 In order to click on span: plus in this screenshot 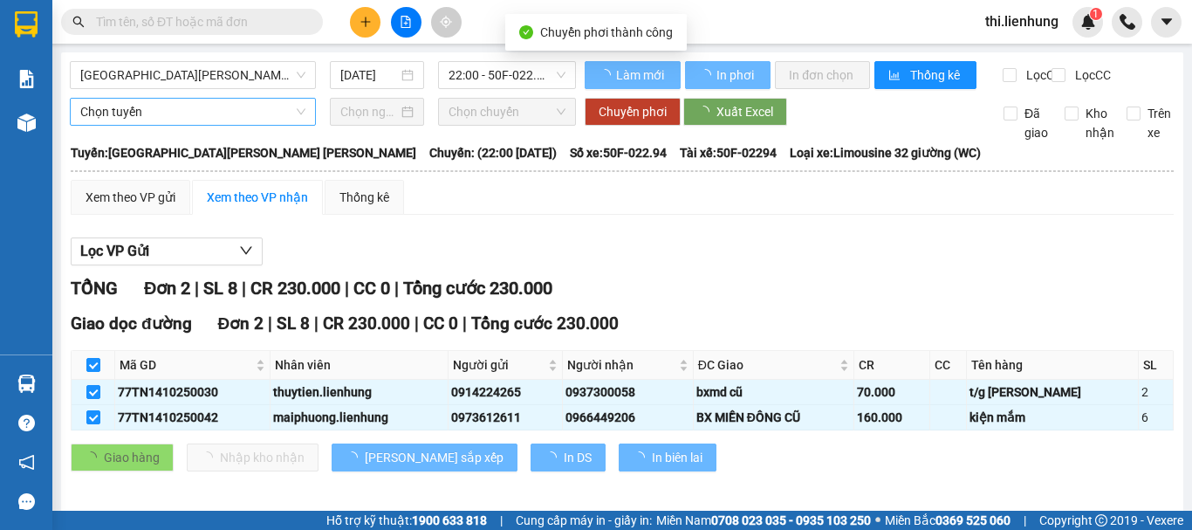, I will do `click(366, 22)`.